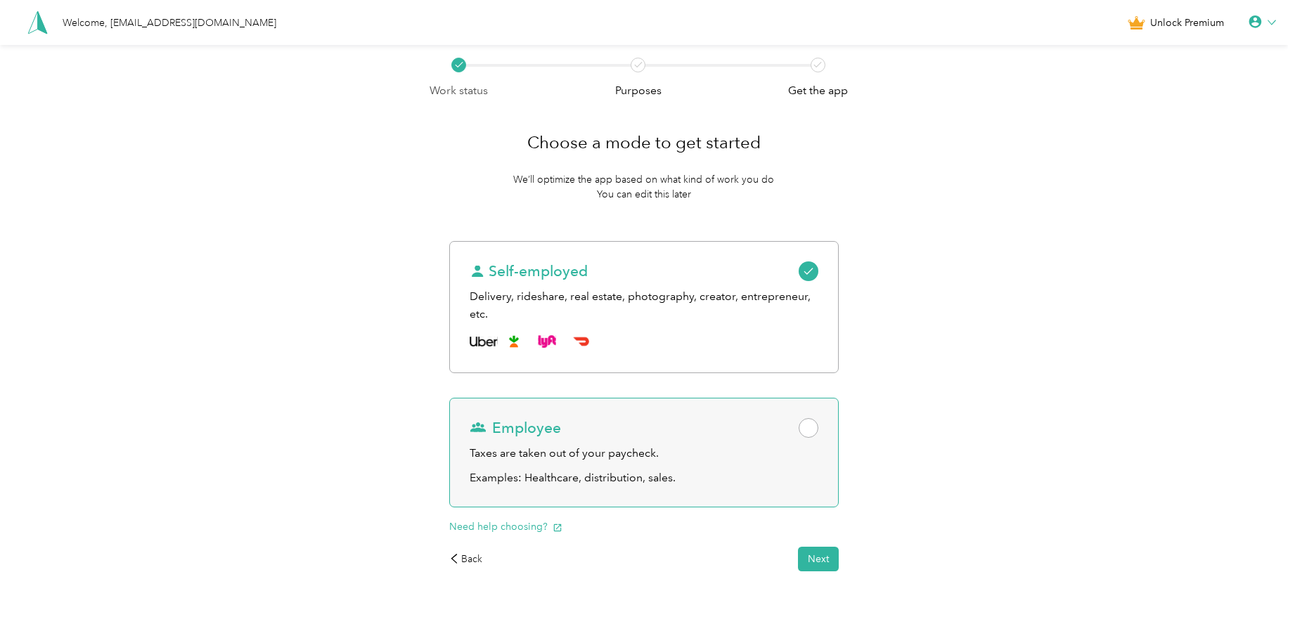 The width and height of the screenshot is (1295, 624). Describe the element at coordinates (515, 428) in the screenshot. I see `span: Employee` at that location.